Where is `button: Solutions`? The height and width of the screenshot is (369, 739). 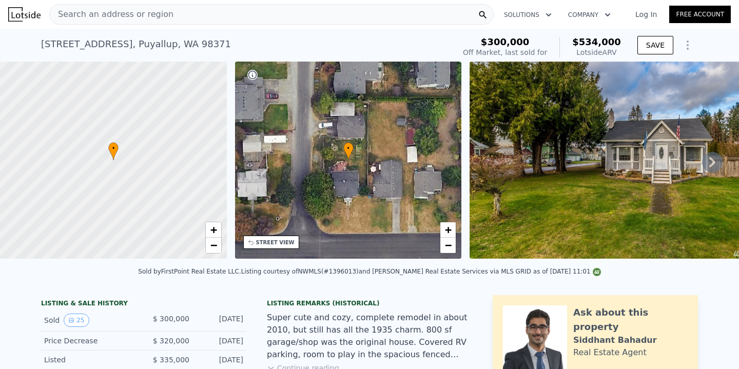
button: Solutions is located at coordinates (527, 15).